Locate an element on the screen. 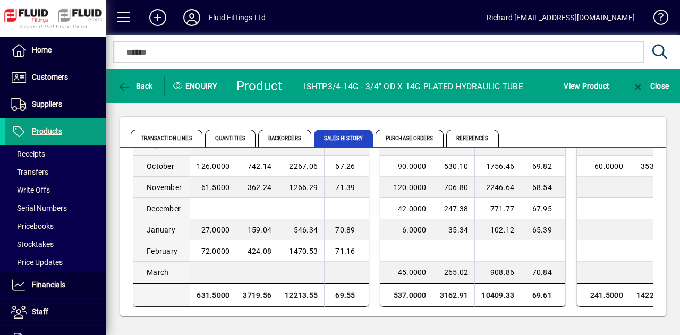 Image resolution: width=680 pixels, height=335 pixels. a: Customers is located at coordinates (56, 78).